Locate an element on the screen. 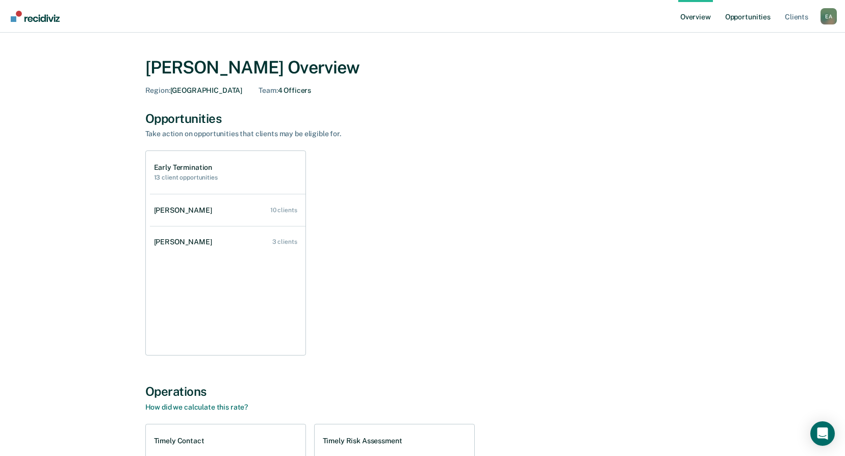 Image resolution: width=845 pixels, height=456 pixels. div: E A is located at coordinates (829, 16).